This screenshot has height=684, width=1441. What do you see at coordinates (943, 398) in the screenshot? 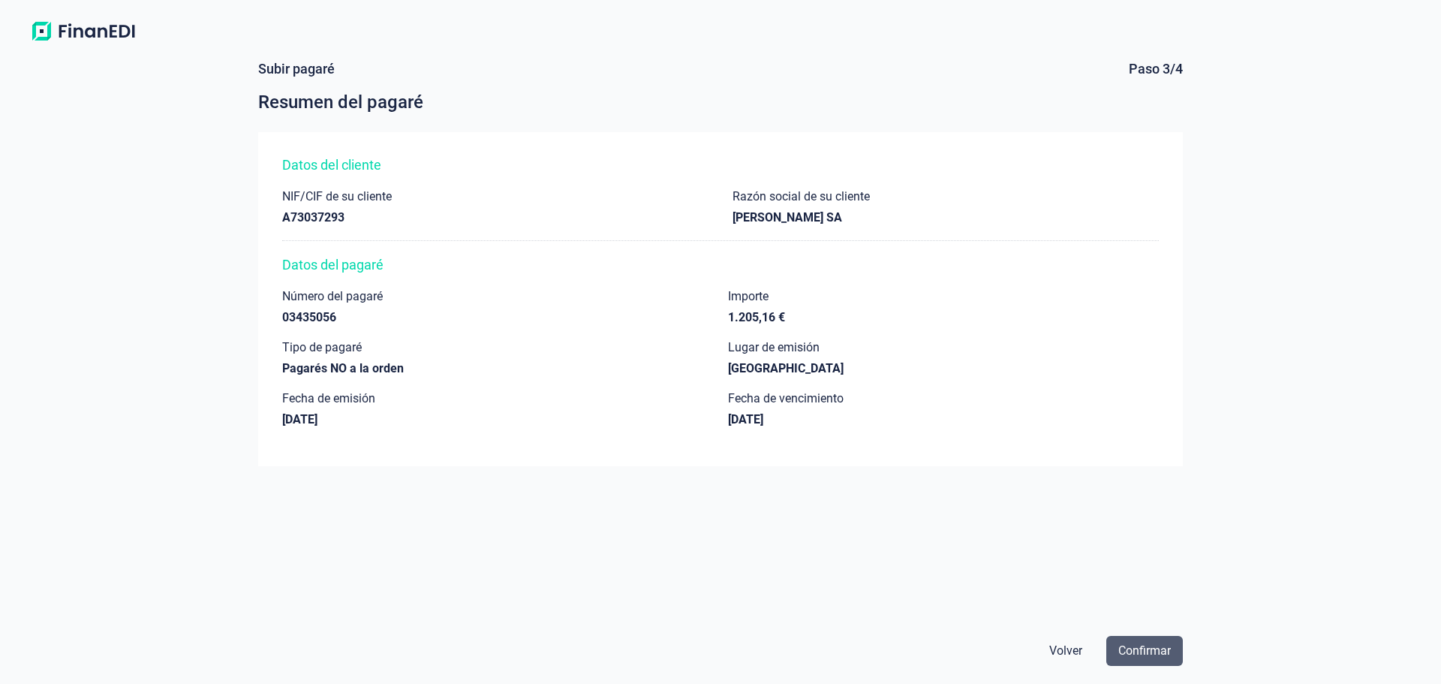
I see `div: Fecha de vencimiento` at bounding box center [943, 398].